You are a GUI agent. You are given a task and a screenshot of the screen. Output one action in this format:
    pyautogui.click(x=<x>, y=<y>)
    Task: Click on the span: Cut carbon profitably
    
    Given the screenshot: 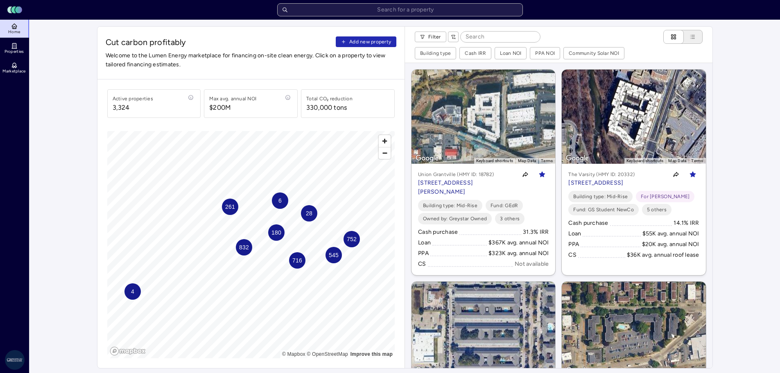 What is the action you would take?
    pyautogui.click(x=219, y=42)
    